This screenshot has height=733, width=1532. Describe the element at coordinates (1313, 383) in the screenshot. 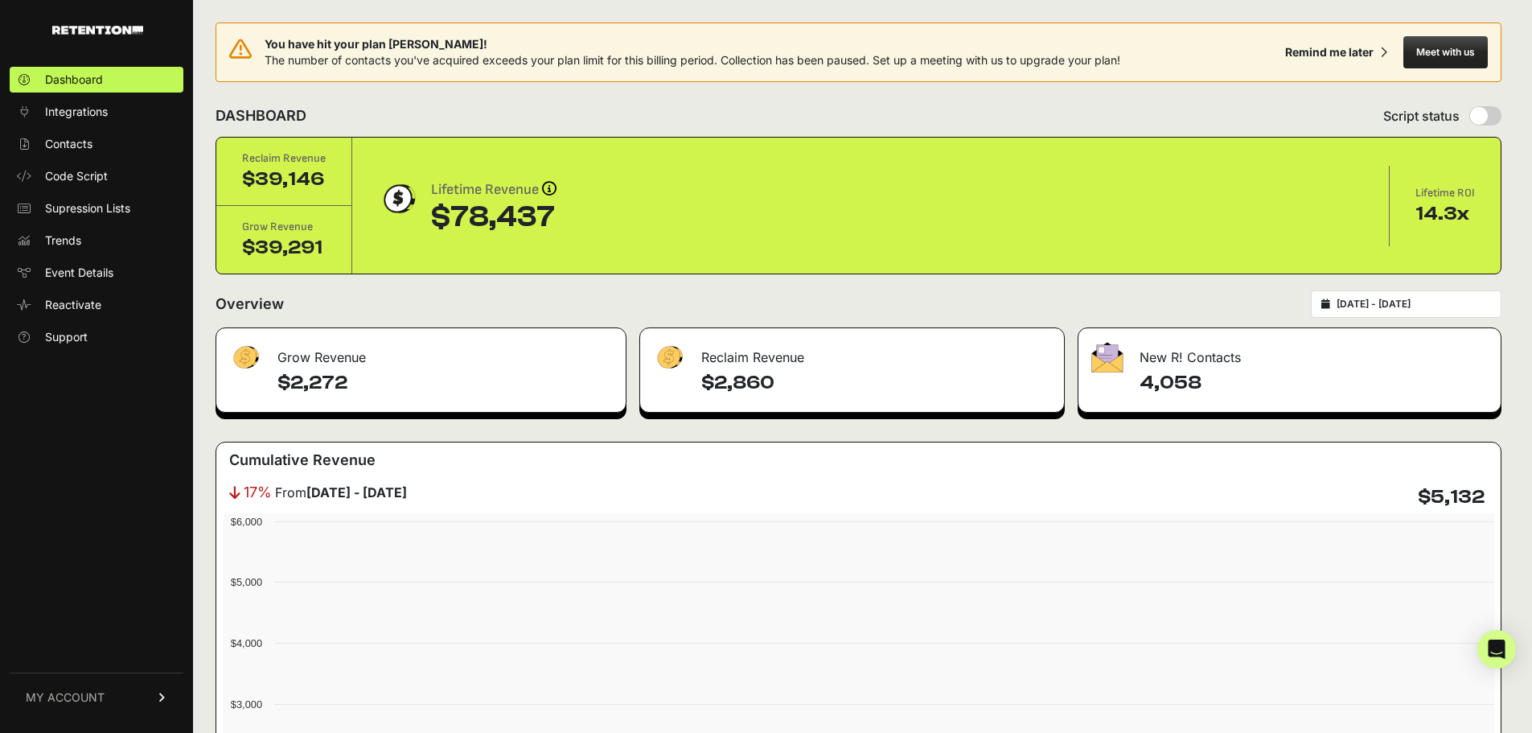

I see `h4: 4,058` at that location.